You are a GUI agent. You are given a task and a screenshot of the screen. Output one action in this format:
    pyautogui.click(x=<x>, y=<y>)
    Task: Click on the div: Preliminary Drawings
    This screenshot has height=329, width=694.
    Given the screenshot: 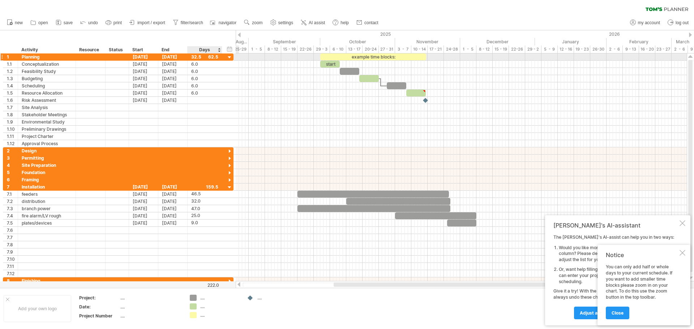 What is the action you would take?
    pyautogui.click(x=47, y=129)
    